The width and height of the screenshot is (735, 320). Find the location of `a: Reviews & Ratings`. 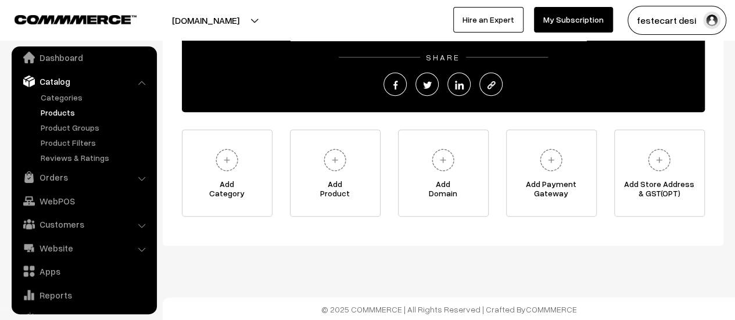

a: Reviews & Ratings is located at coordinates (95, 157).